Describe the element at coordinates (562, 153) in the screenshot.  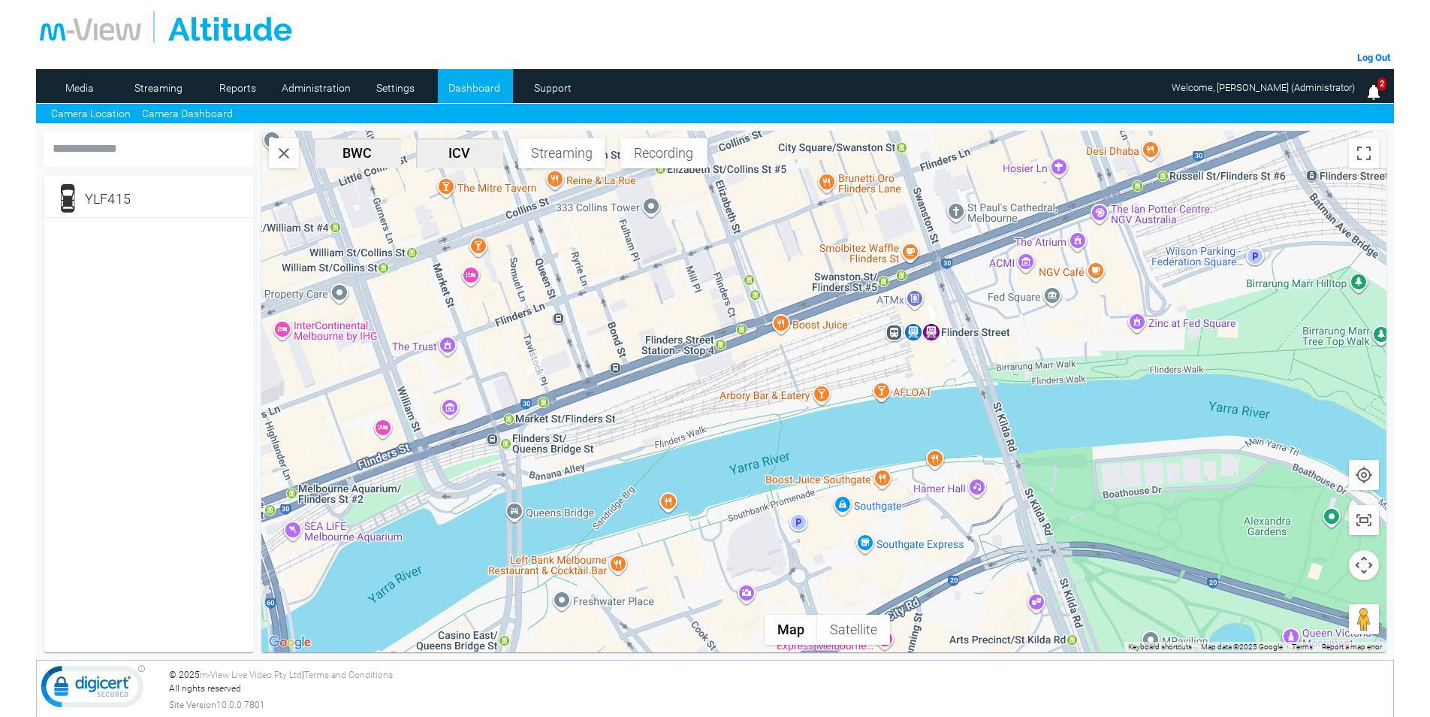
I see `span: Streaming` at that location.